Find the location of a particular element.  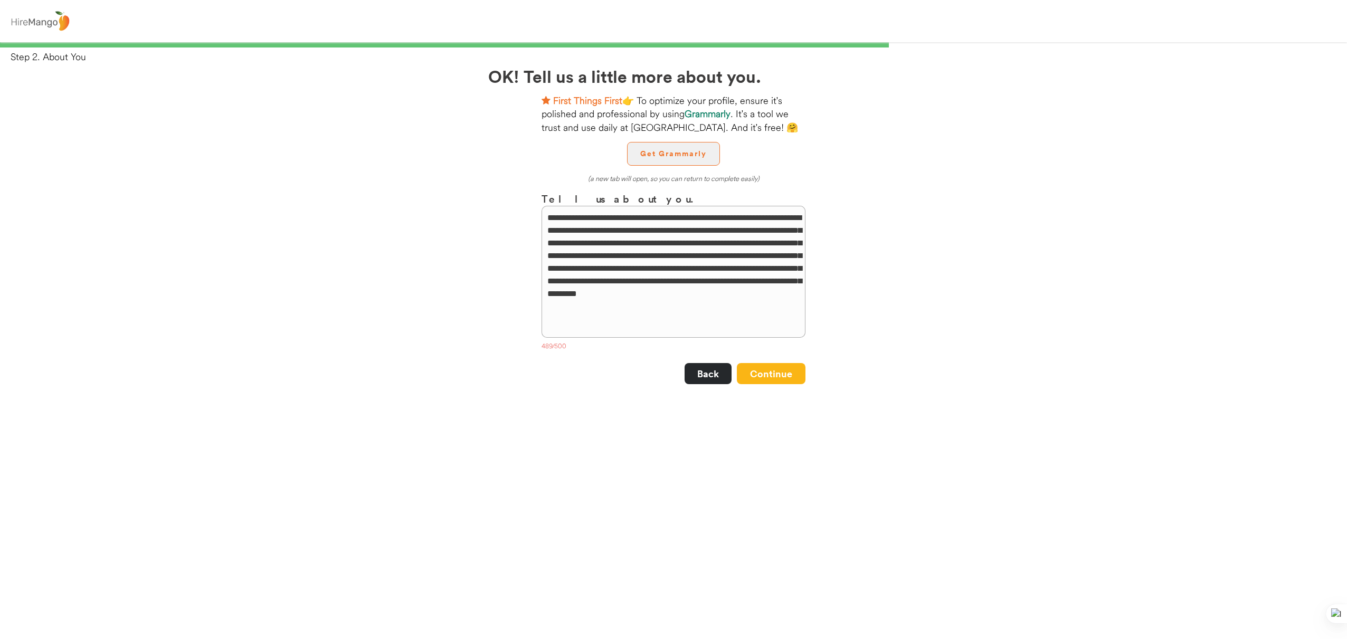

img: logo%20-%20hiremango%20gray.png is located at coordinates (40, 21).